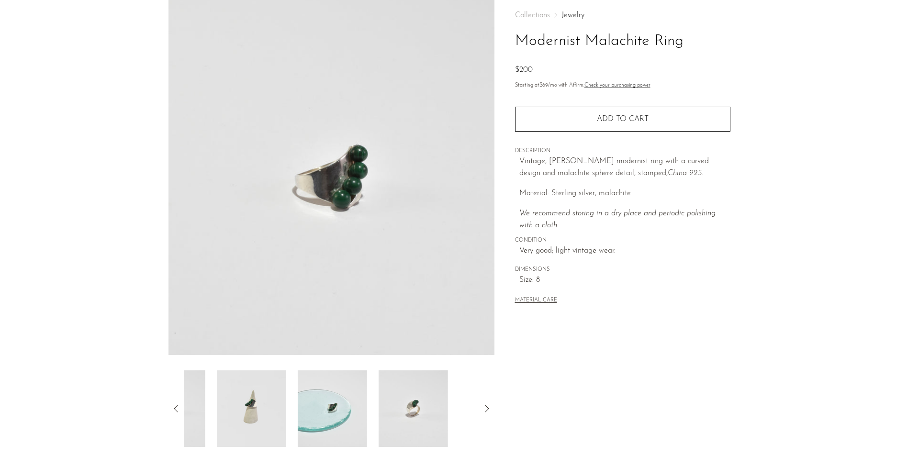  Describe the element at coordinates (623, 241) in the screenshot. I see `span: CONDITION` at that location.